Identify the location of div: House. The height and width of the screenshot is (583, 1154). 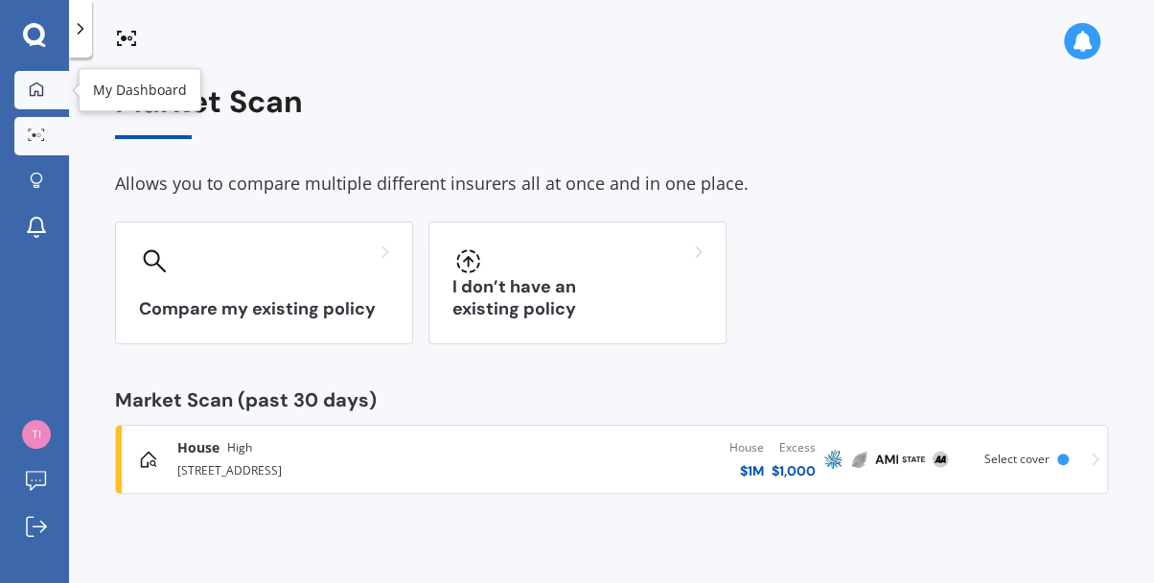
(746, 448).